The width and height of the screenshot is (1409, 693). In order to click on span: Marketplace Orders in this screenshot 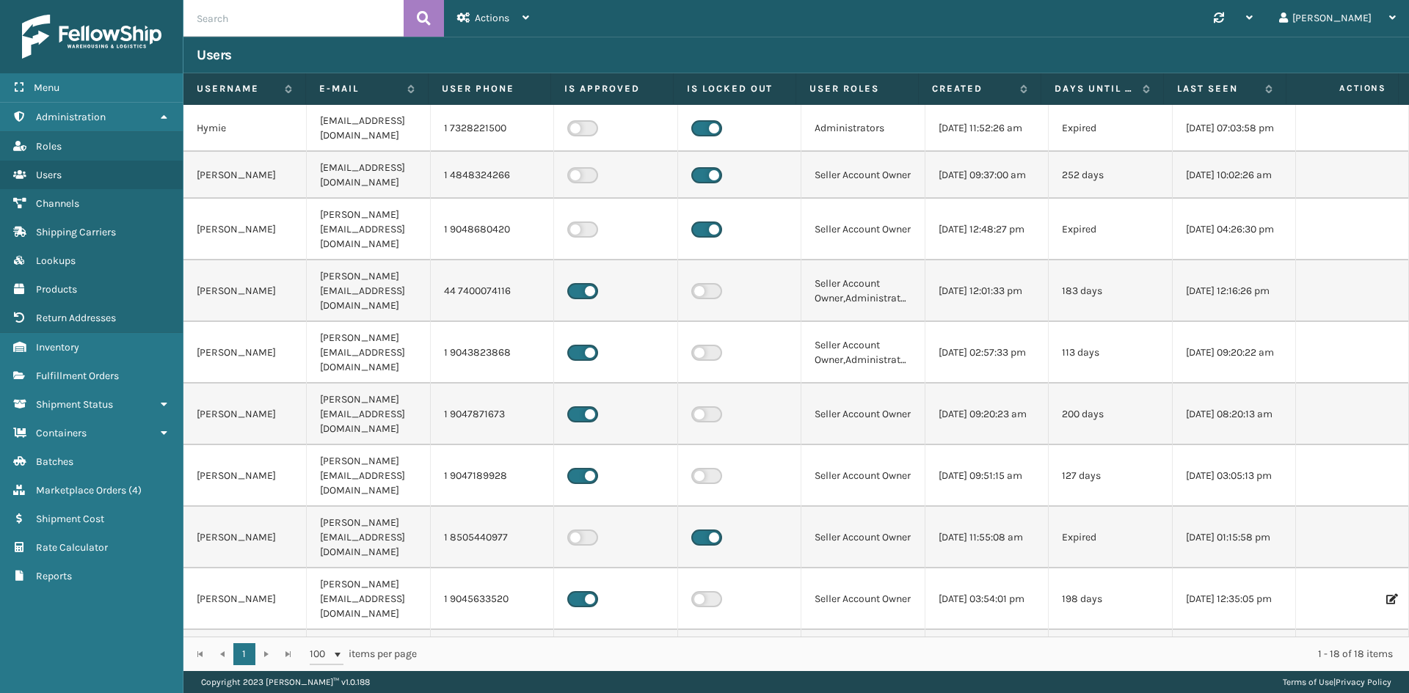, I will do `click(81, 490)`.